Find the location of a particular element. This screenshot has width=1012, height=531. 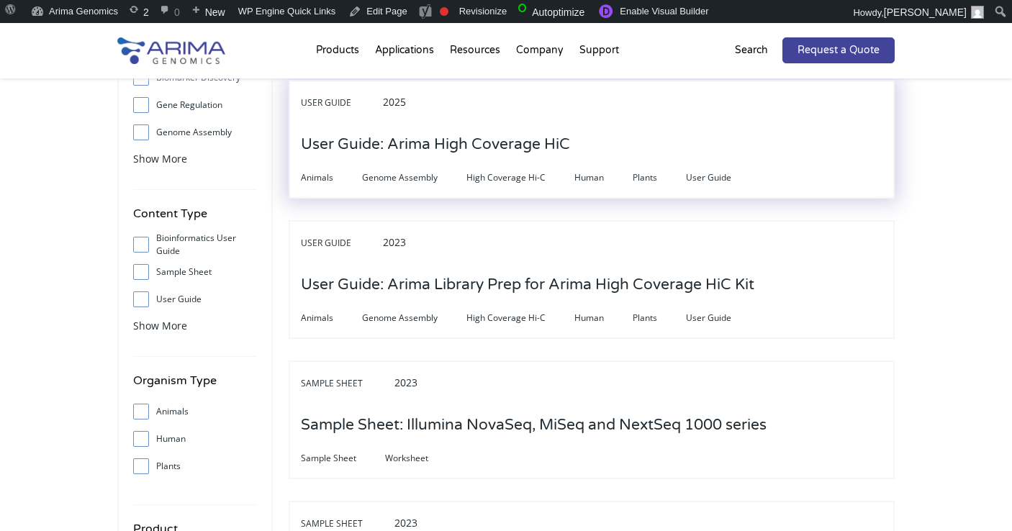

span: 2025 is located at coordinates (394, 101).